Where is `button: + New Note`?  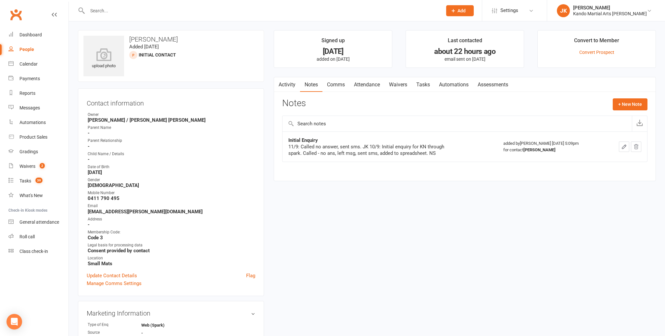
button: + New Note is located at coordinates (630, 104).